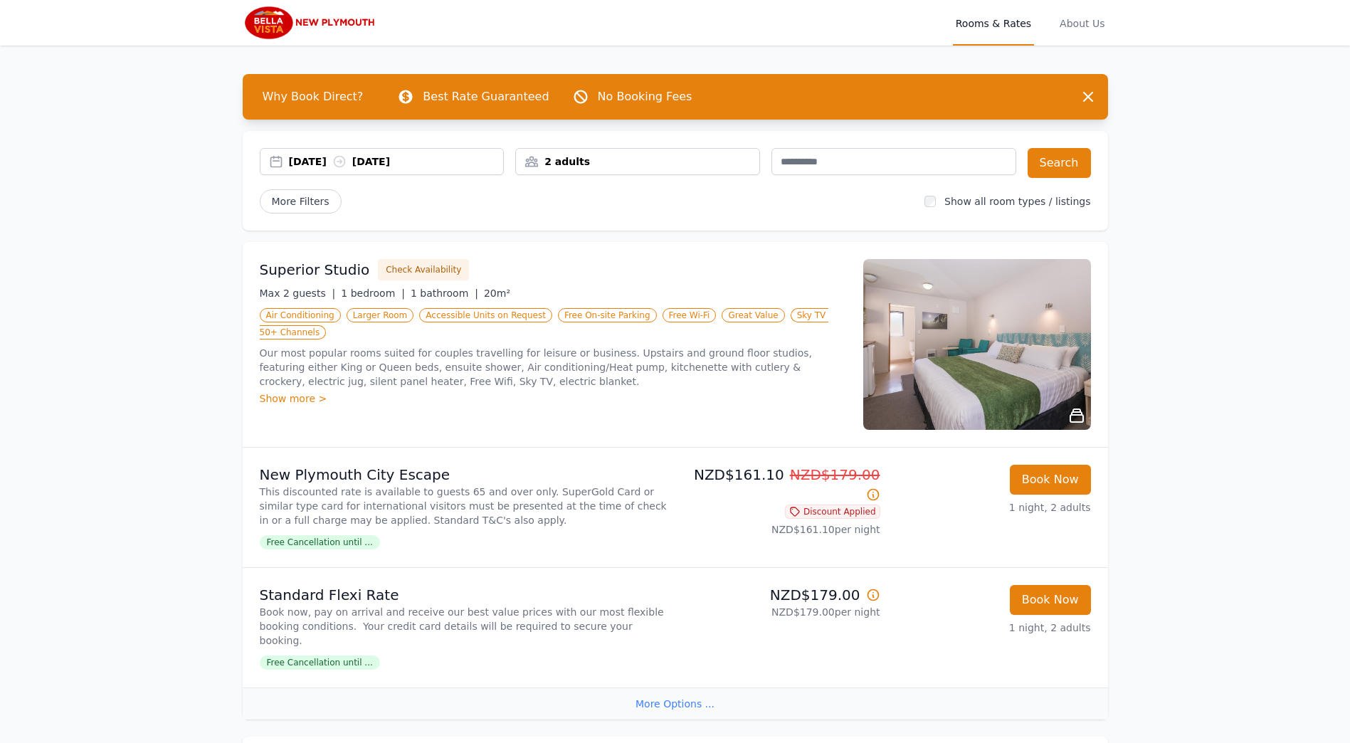 This screenshot has height=743, width=1350. What do you see at coordinates (373, 293) in the screenshot?
I see `span: 1 bedroom |` at bounding box center [373, 293].